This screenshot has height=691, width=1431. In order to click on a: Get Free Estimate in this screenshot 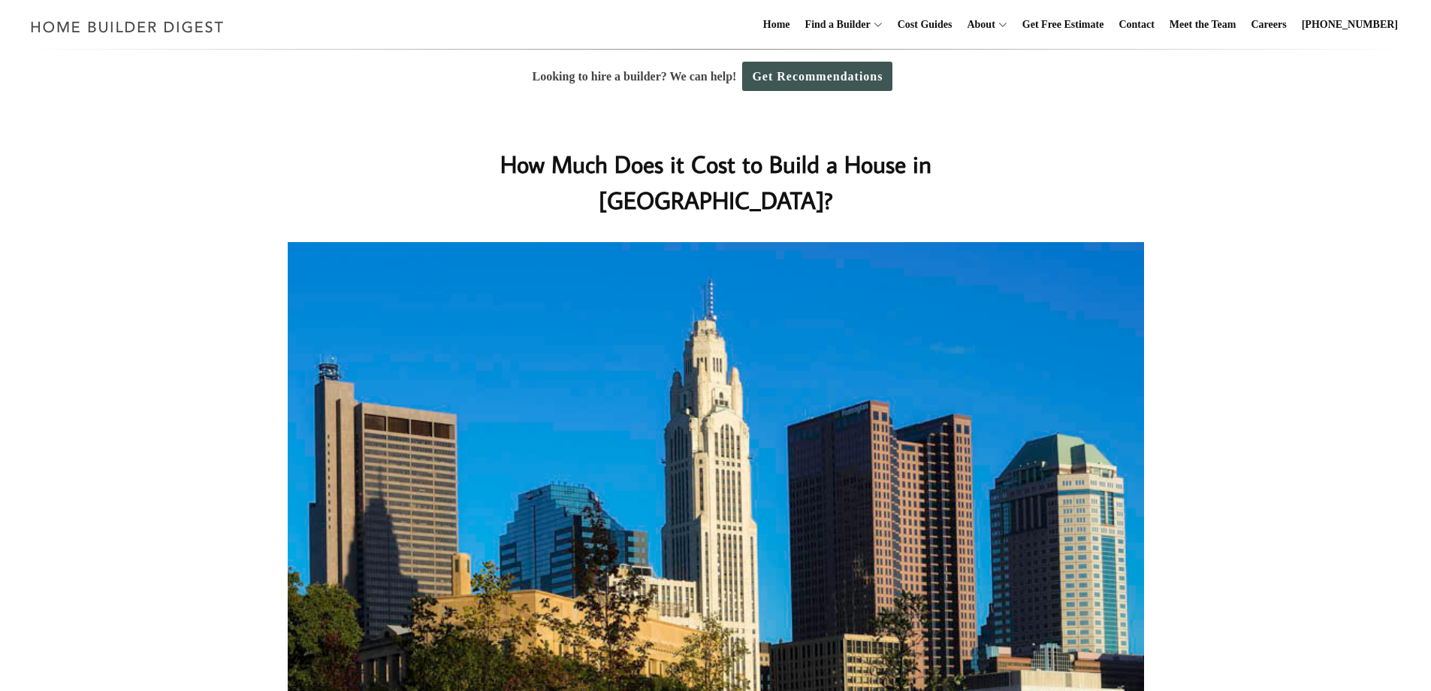, I will do `click(1063, 25)`.